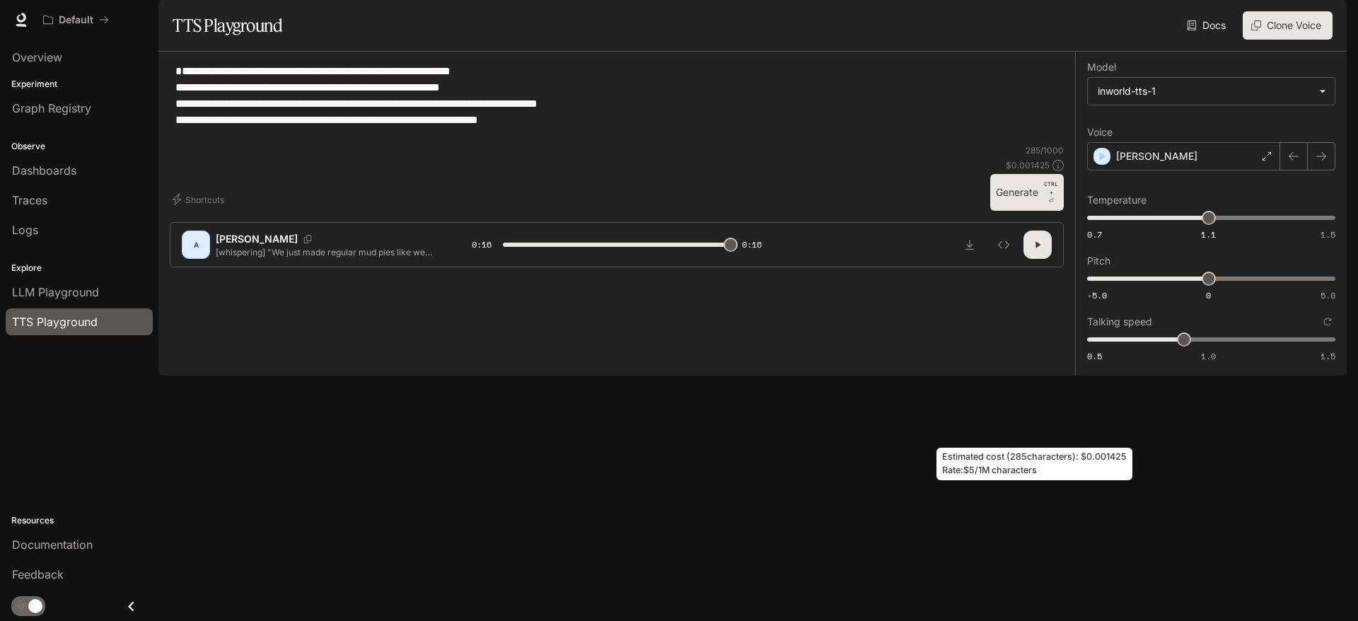  Describe the element at coordinates (1120, 322) in the screenshot. I see `p: Talking speed` at that location.